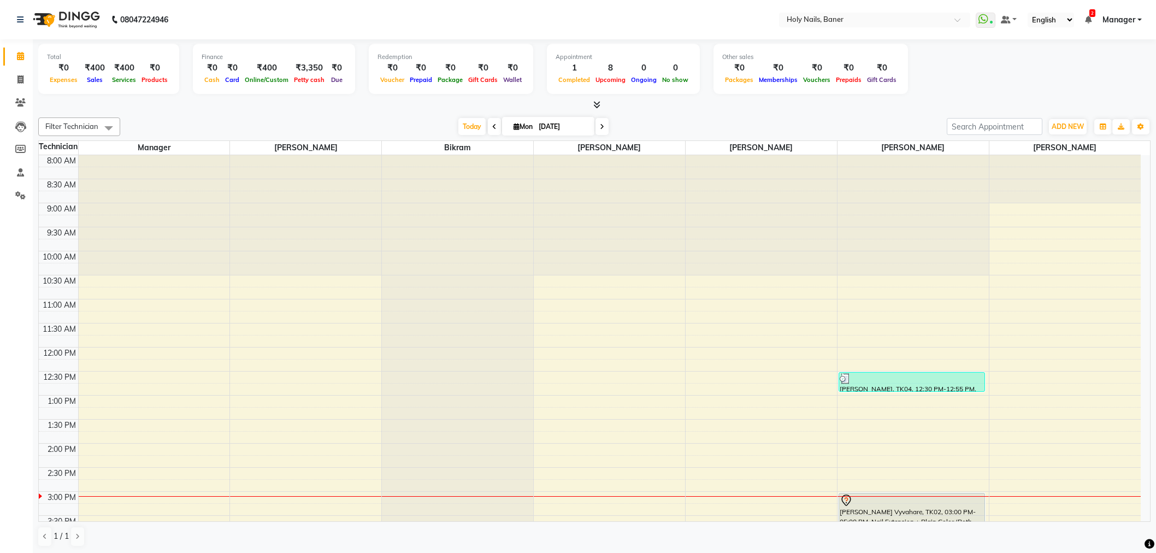 The image size is (1156, 553). What do you see at coordinates (1068, 127) in the screenshot?
I see `button: ADD NEW` at bounding box center [1068, 127].